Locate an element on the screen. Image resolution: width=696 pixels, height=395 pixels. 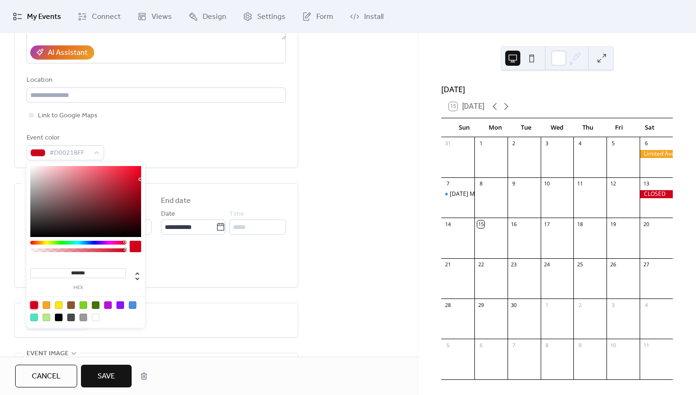
div: #4A4A4A is located at coordinates (71, 318).